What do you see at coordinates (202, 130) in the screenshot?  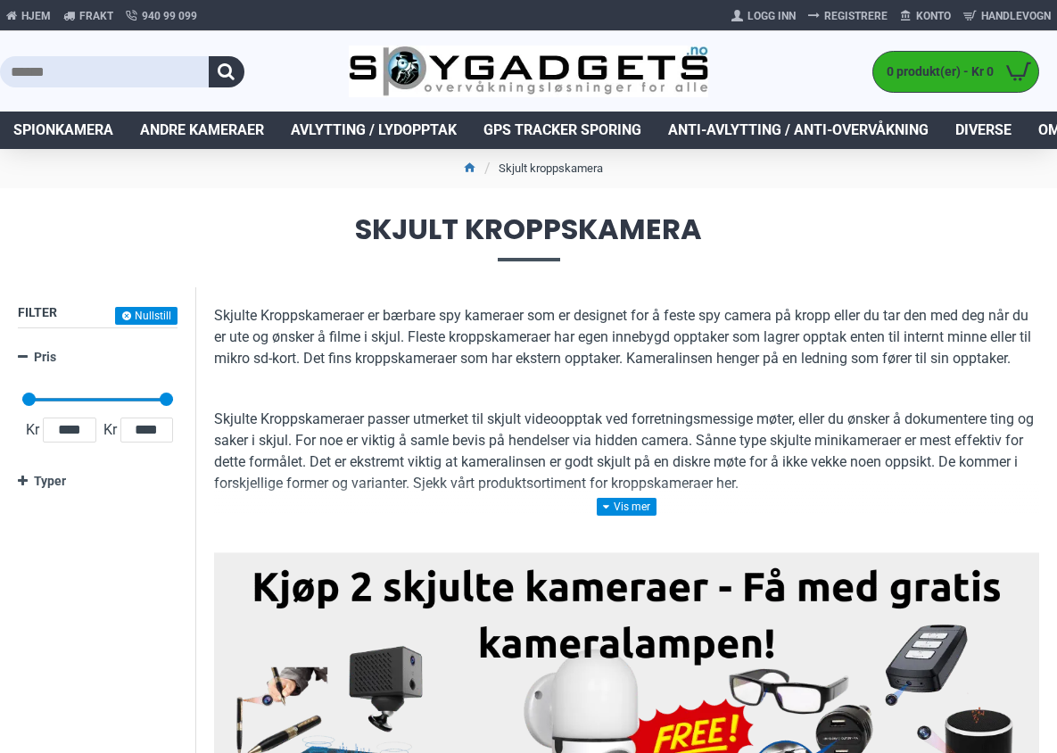 I see `a: Andre kameraer` at bounding box center [202, 130].